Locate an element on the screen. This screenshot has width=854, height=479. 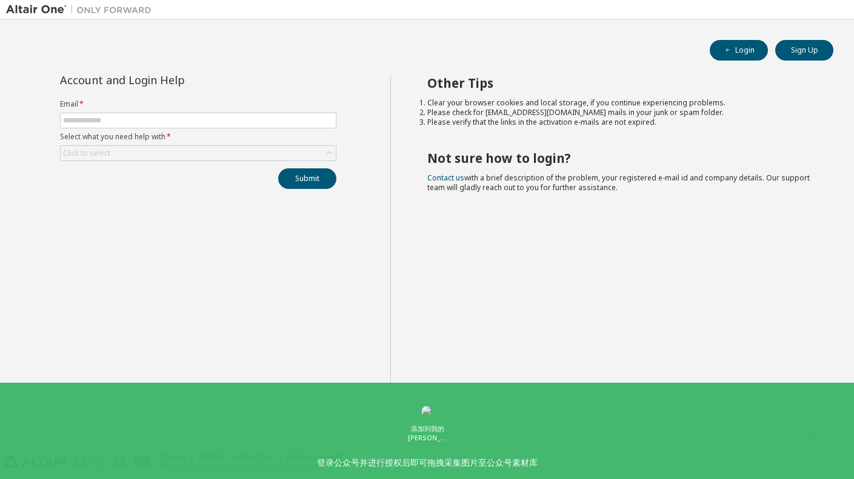
button: Sign Up is located at coordinates (804, 50).